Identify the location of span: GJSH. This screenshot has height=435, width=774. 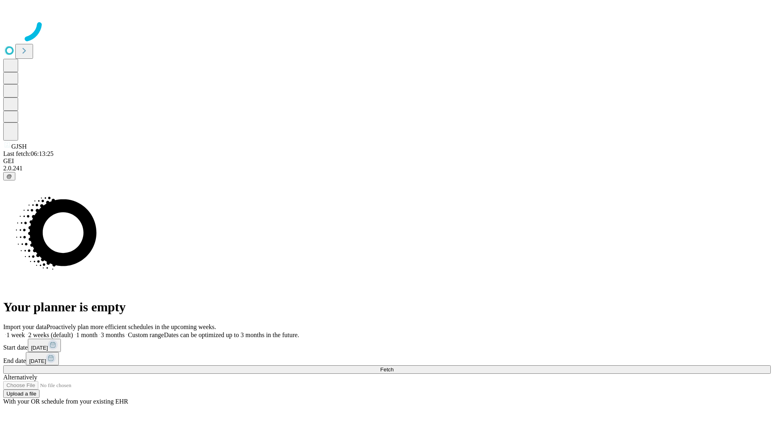
(19, 146).